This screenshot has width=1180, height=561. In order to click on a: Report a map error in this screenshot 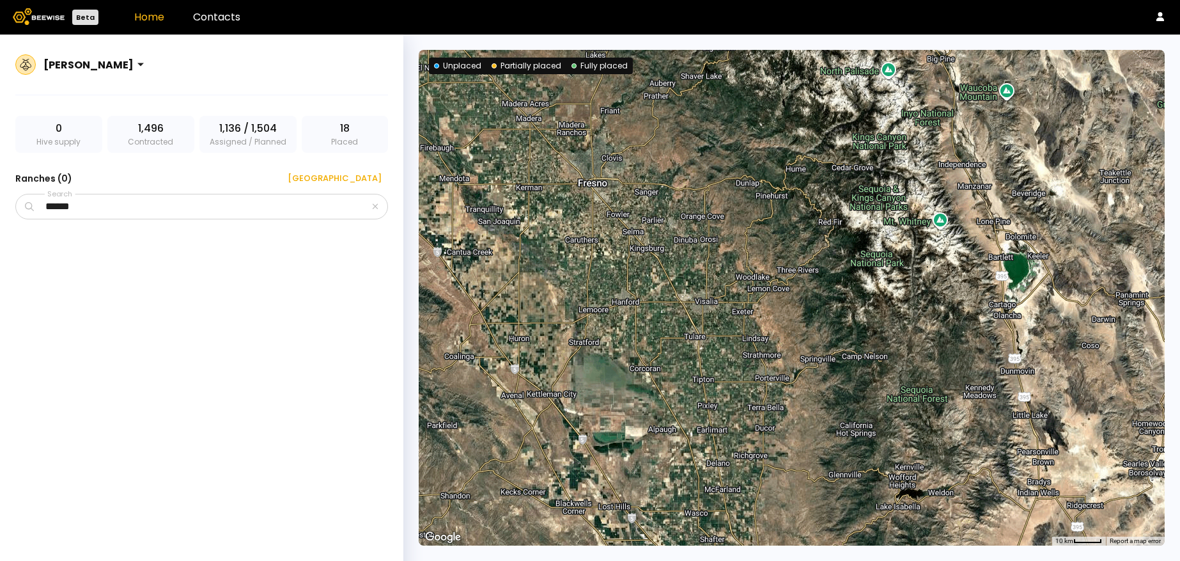, I will do `click(1135, 540)`.